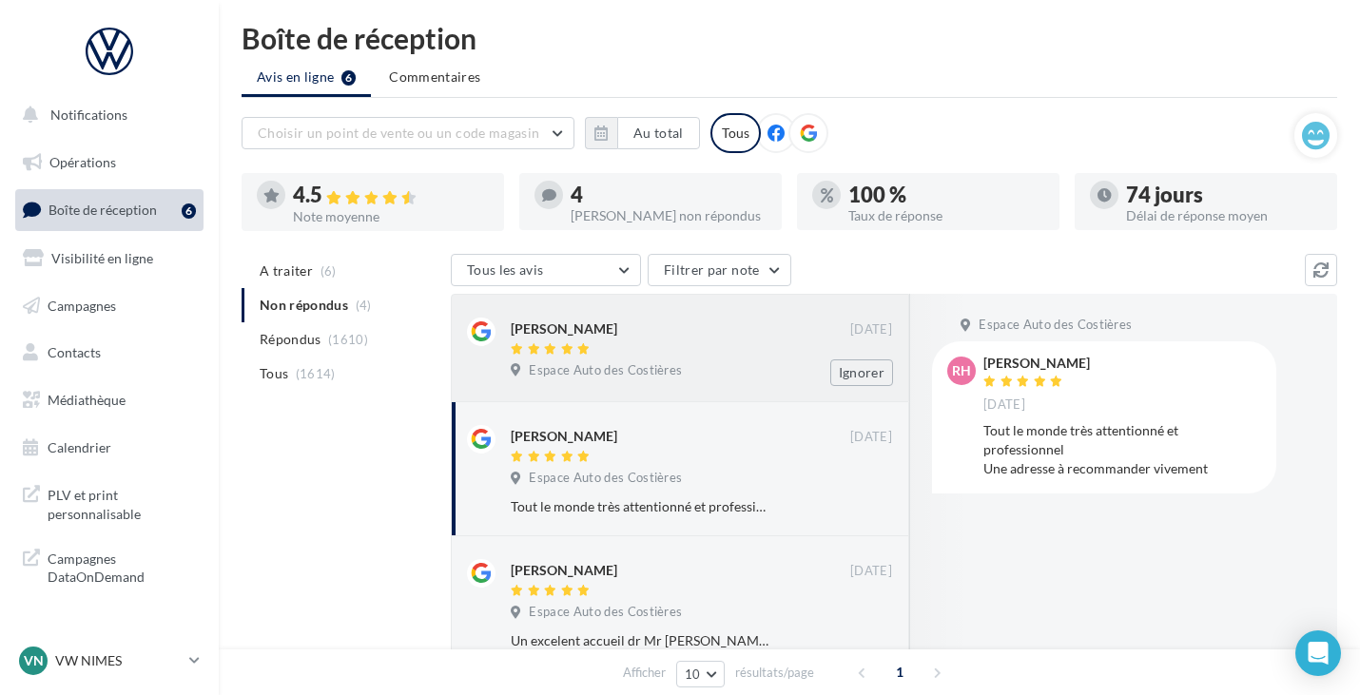 The height and width of the screenshot is (695, 1360). I want to click on span: A traiter, so click(286, 271).